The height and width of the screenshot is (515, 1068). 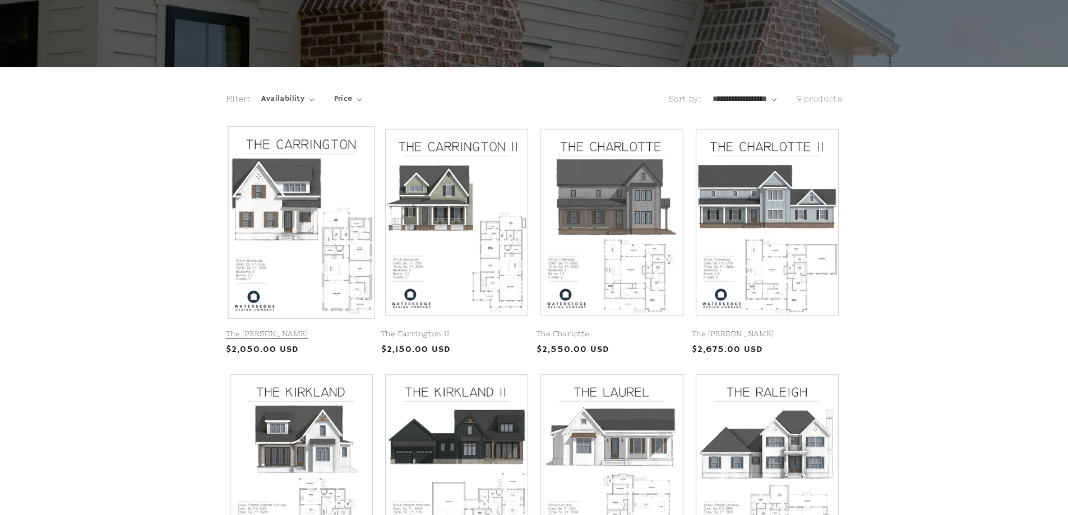 I want to click on summary: Availability (0 selected), so click(x=288, y=99).